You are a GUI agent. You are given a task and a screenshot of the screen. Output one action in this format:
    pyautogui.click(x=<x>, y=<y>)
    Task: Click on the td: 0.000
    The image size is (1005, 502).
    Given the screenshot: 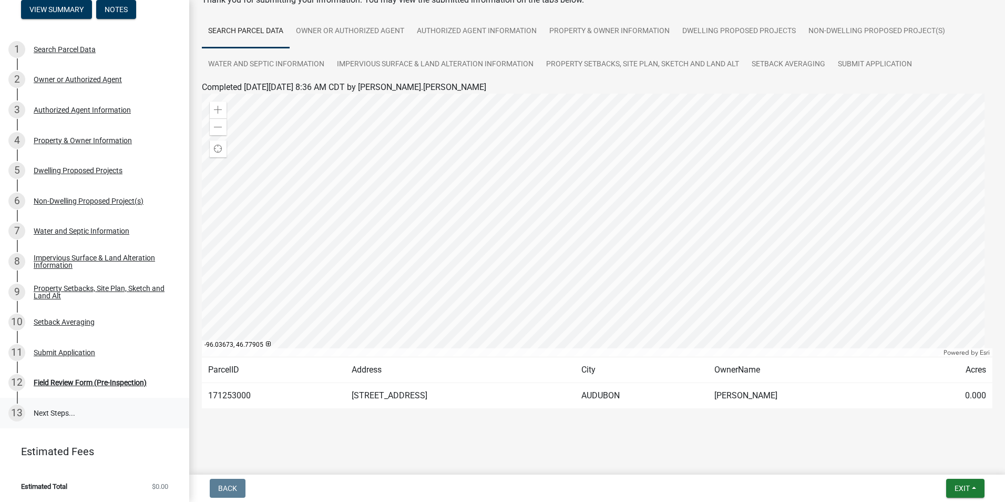 What is the action you would take?
    pyautogui.click(x=949, y=395)
    